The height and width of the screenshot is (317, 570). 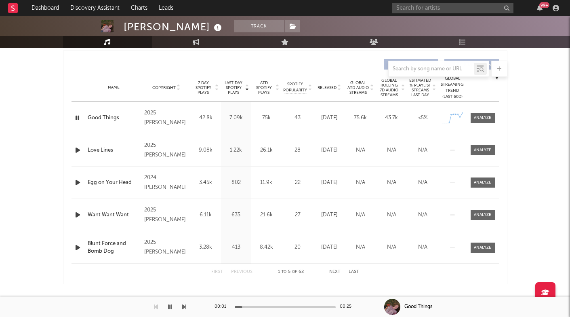 I want to click on div: Global Streaming Trend (Last 60D), so click(x=453, y=88).